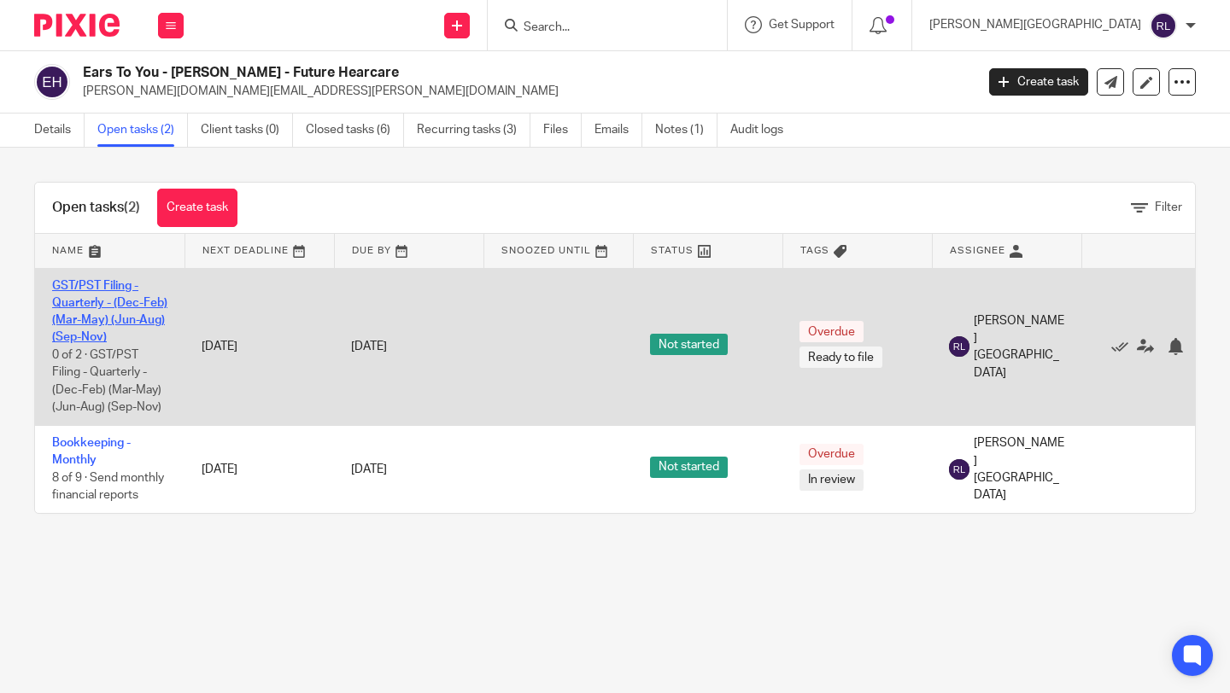 This screenshot has width=1230, height=693. I want to click on a: Audit logs, so click(763, 130).